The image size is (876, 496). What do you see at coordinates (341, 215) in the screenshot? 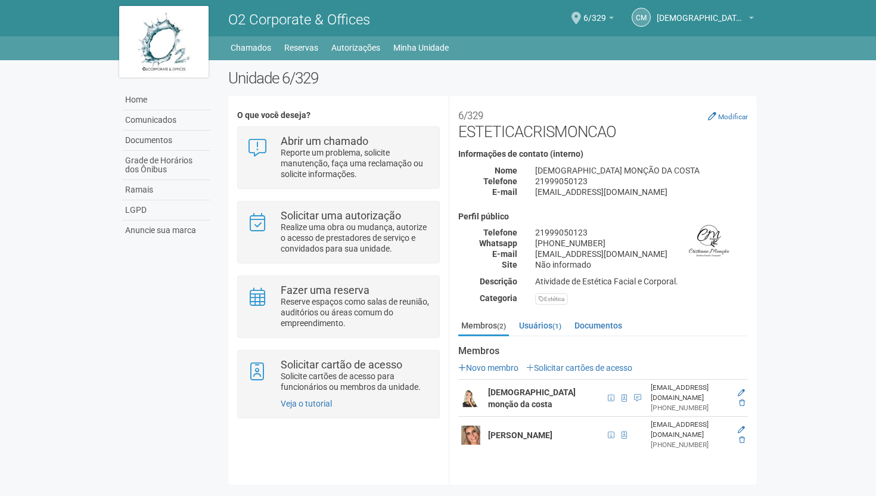
I see `strong: Solicitar uma autorização` at bounding box center [341, 215].